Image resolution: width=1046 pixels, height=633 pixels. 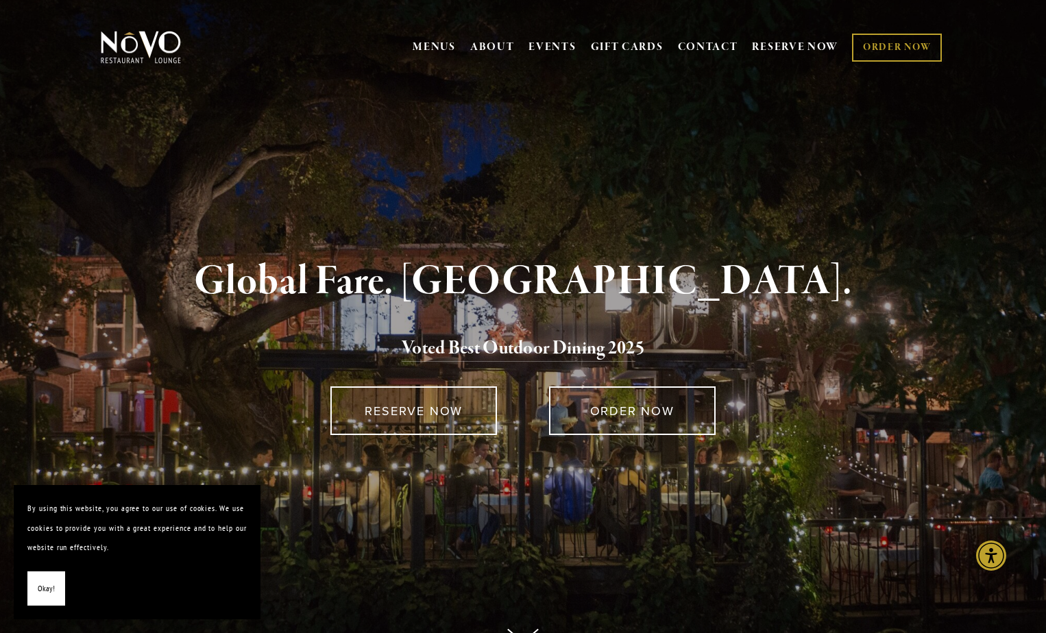 What do you see at coordinates (140, 47) in the screenshot?
I see `img: Novo Restaurant &amp; Lounge` at bounding box center [140, 47].